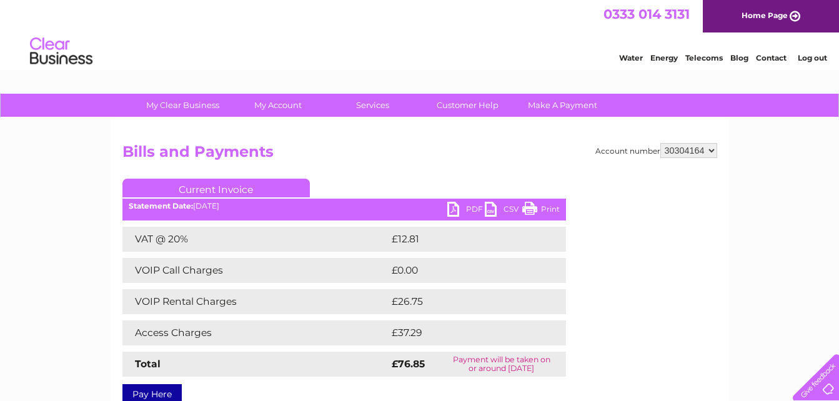 This screenshot has height=401, width=839. Describe the element at coordinates (466, 211) in the screenshot. I see `a: PDF` at that location.